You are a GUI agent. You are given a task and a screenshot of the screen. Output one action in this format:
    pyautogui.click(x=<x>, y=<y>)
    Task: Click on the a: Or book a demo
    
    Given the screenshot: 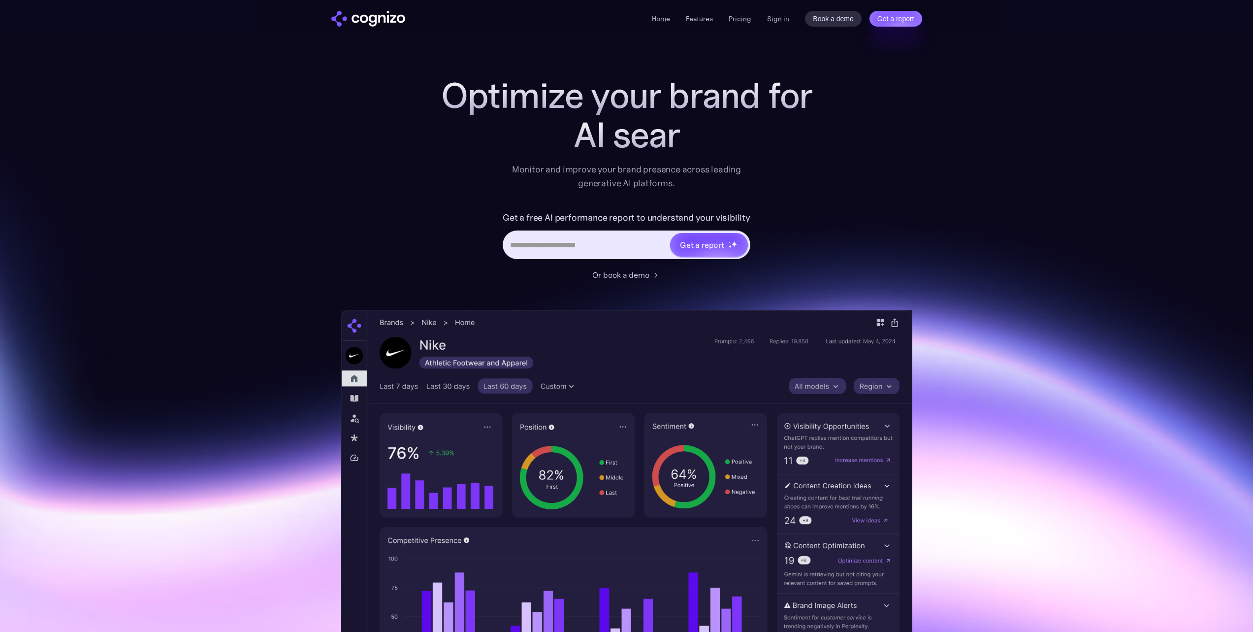 What is the action you would take?
    pyautogui.click(x=627, y=275)
    